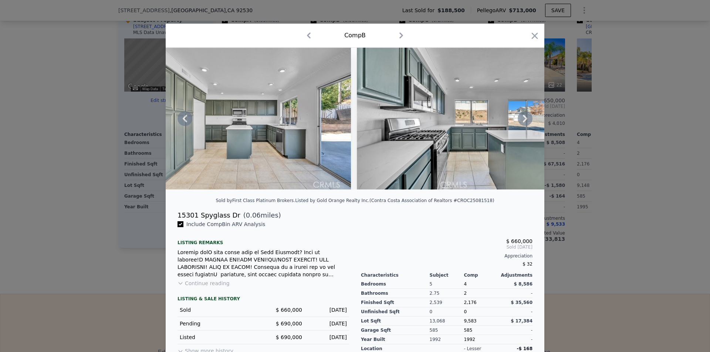 The image size is (710, 352). What do you see at coordinates (472, 349) in the screenshot?
I see `div: - lesser` at bounding box center [472, 349].